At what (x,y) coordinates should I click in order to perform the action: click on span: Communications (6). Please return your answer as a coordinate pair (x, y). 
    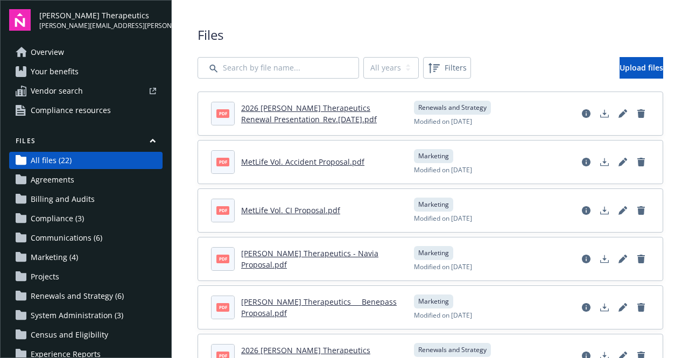
    Looking at the image, I should click on (66, 238).